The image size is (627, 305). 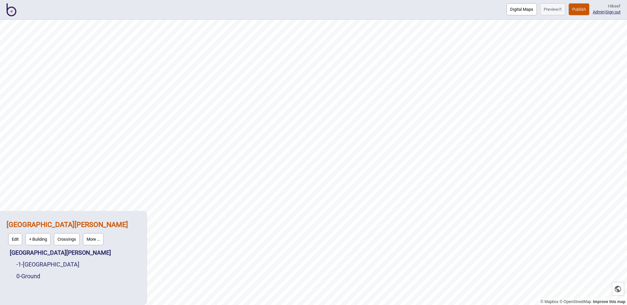 I want to click on a: Map feedback, so click(x=609, y=302).